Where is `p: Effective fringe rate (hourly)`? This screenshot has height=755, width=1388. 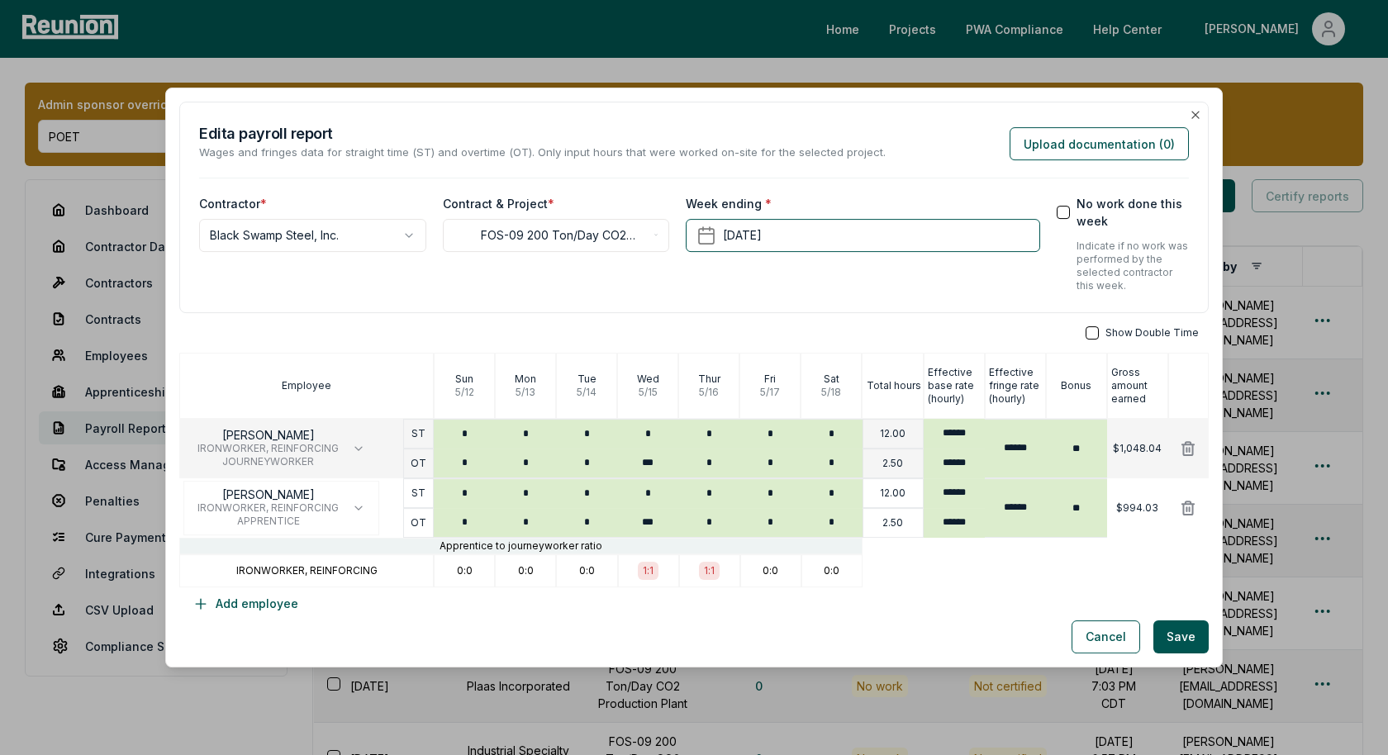 p: Effective fringe rate (hourly) is located at coordinates (1017, 386).